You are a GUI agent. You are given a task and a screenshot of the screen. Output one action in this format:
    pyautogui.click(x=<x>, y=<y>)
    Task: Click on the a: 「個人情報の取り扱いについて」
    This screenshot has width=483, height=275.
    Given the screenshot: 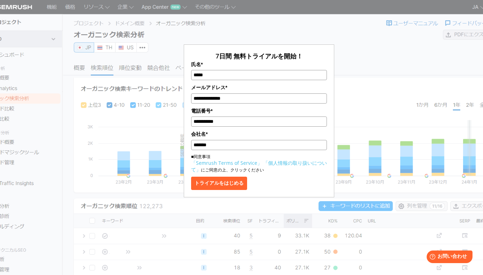 What is the action you would take?
    pyautogui.click(x=259, y=166)
    